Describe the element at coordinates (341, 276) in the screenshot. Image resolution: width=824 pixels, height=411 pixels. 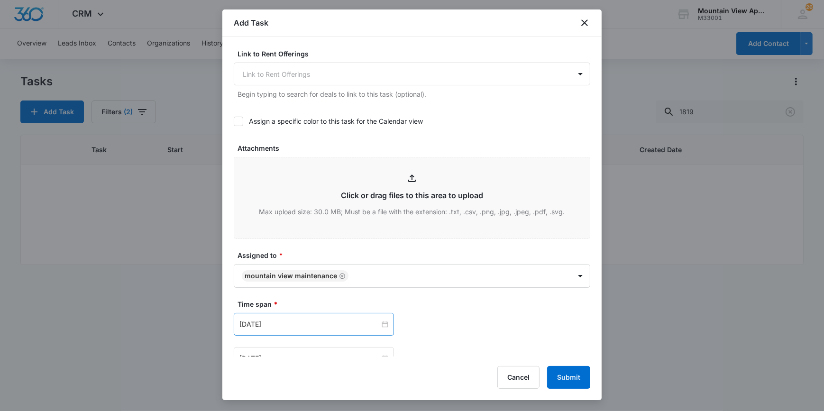
I see `div: Remove Mountain View Maintenance` at that location.